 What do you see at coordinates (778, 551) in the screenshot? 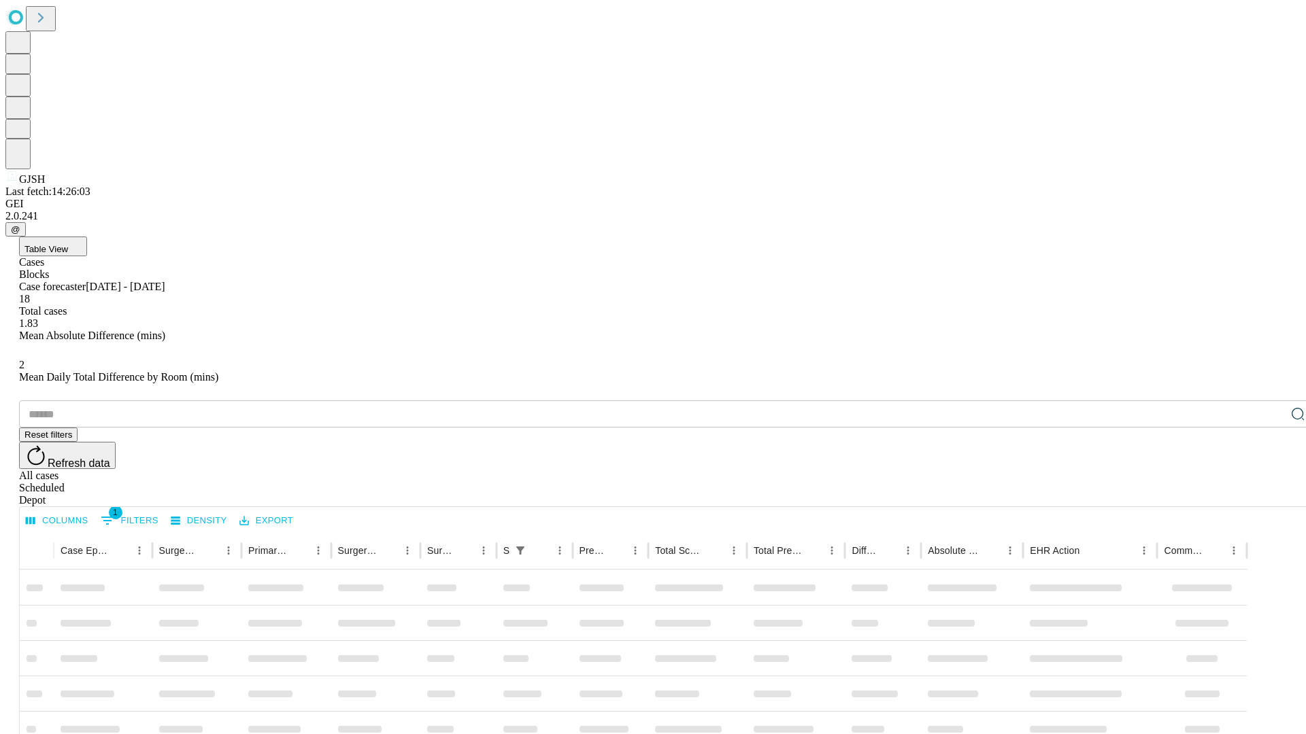
I see `div: Total Predicted Duration` at bounding box center [778, 551].